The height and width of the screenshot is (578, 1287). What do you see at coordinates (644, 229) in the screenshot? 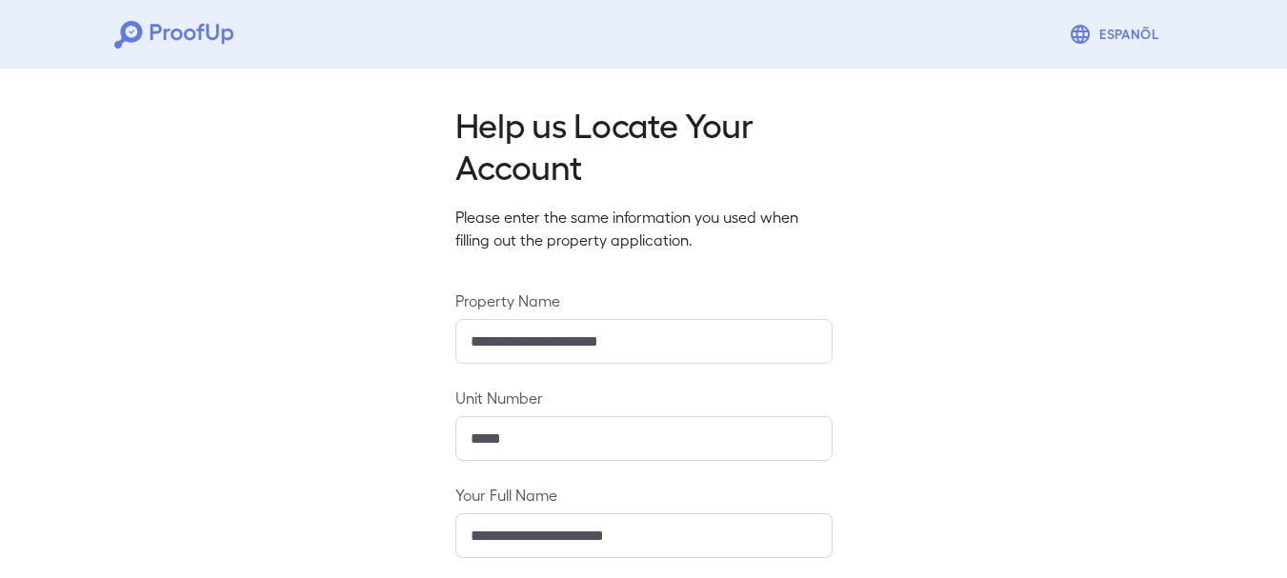
I see `p: Please enter the same information you used when filling out the property application.` at bounding box center [644, 229].